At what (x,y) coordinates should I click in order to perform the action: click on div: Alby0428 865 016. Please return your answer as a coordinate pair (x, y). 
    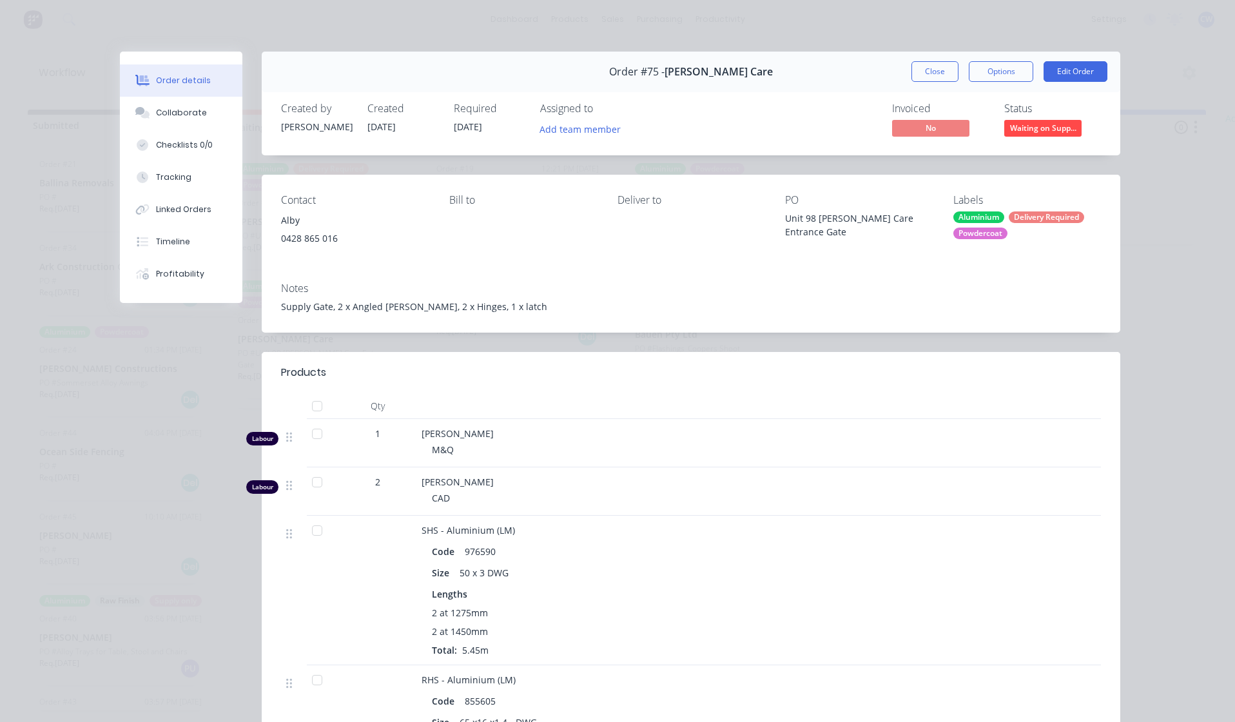
    Looking at the image, I should click on (354, 232).